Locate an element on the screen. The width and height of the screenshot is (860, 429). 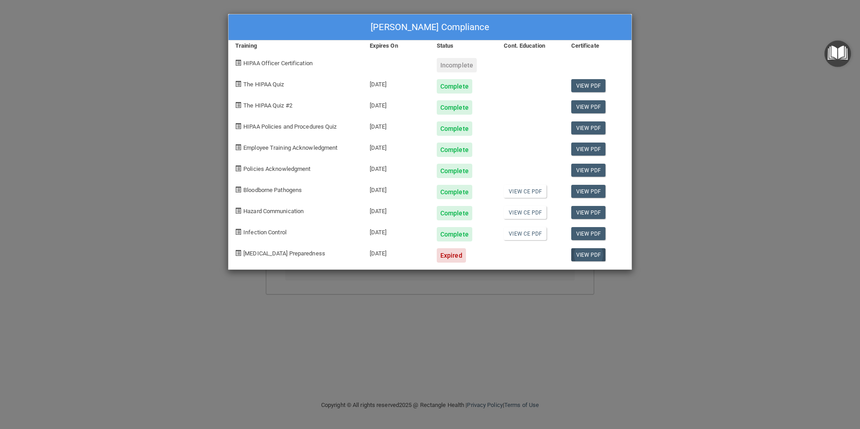
span: The HIPAA Quiz is located at coordinates (264, 84).